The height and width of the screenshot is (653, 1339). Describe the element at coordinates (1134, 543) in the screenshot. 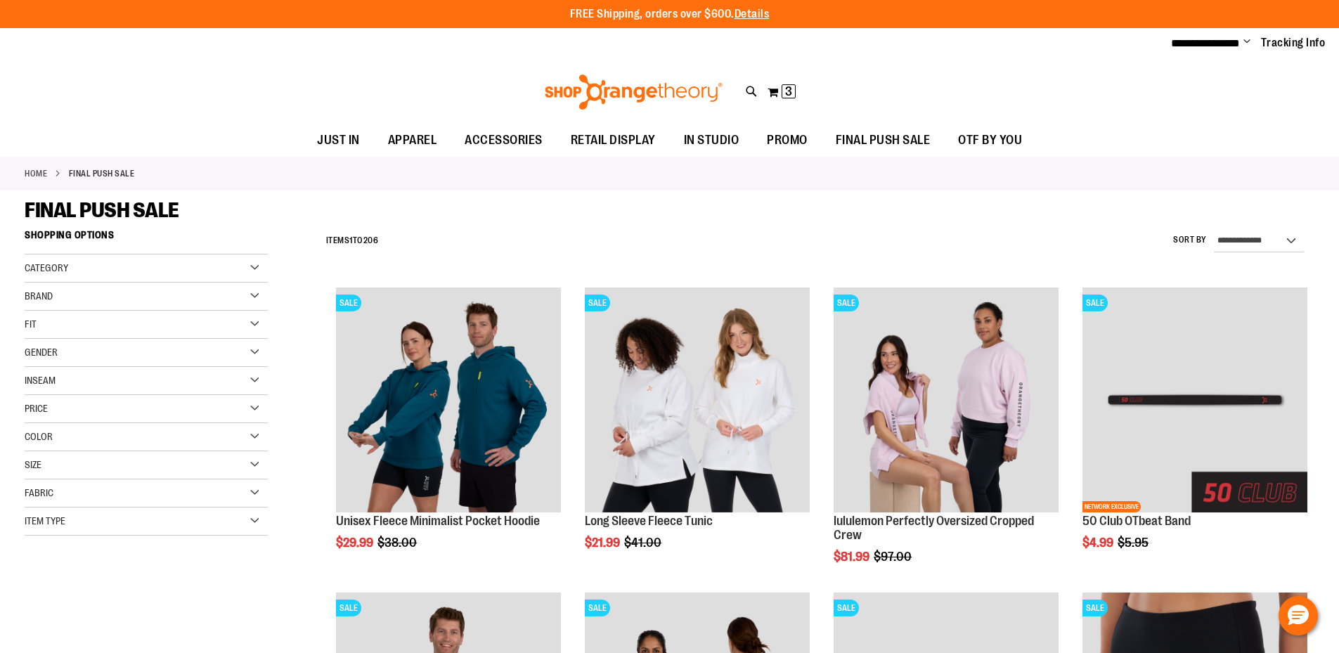

I see `span: $5.95` at that location.